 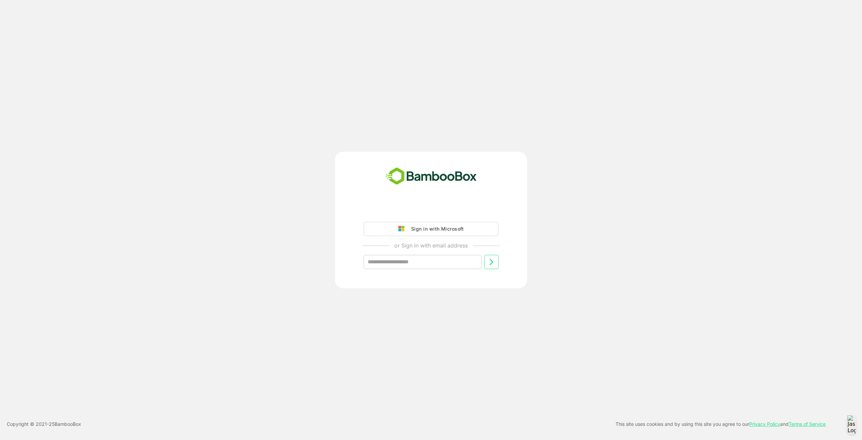 What do you see at coordinates (765, 423) in the screenshot?
I see `a: Privacy Policy` at bounding box center [765, 423].